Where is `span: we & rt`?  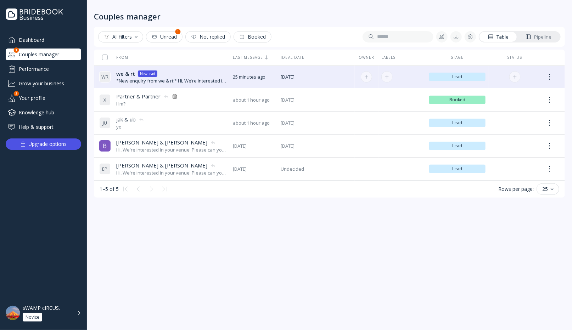
span: we & rt is located at coordinates (125, 74).